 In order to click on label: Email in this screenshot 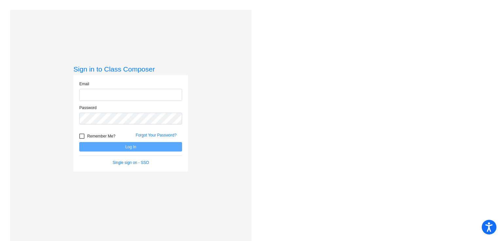, I will do `click(84, 84)`.